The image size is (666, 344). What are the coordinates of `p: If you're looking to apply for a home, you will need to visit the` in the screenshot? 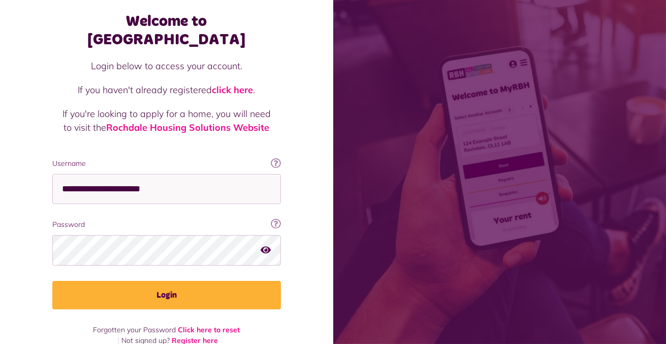 It's located at (167, 120).